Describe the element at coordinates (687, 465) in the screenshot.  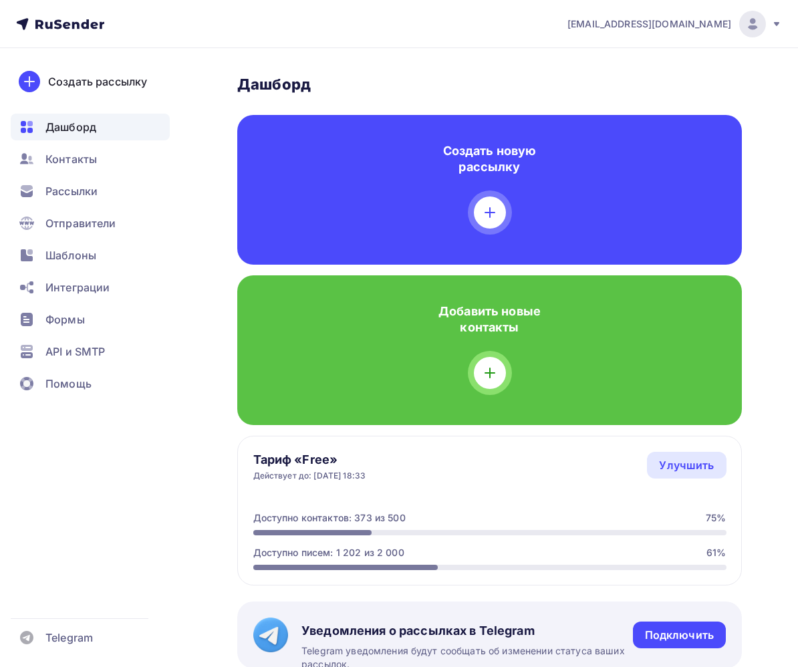
I see `div: Улучшить` at that location.